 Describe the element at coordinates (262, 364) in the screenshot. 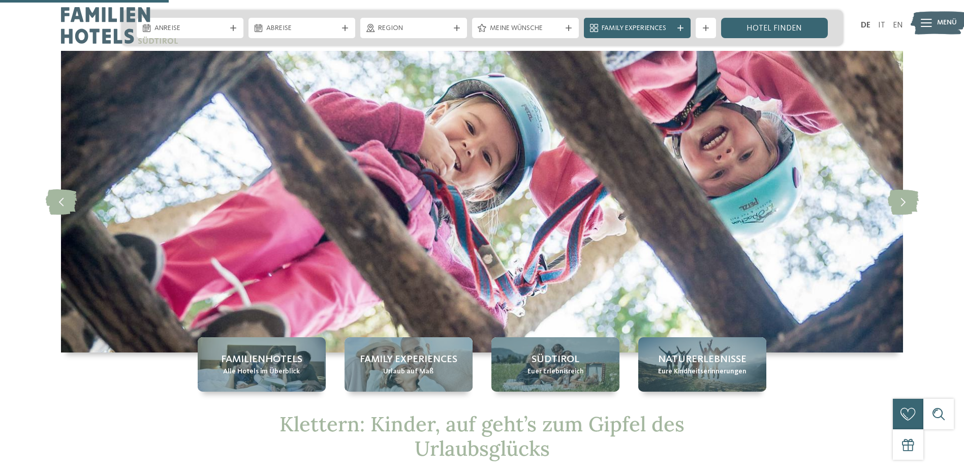

I see `a: Klettern und Kinder, die perfekte Kombination Familienhotels Alle Hotels im Überblick` at that location.